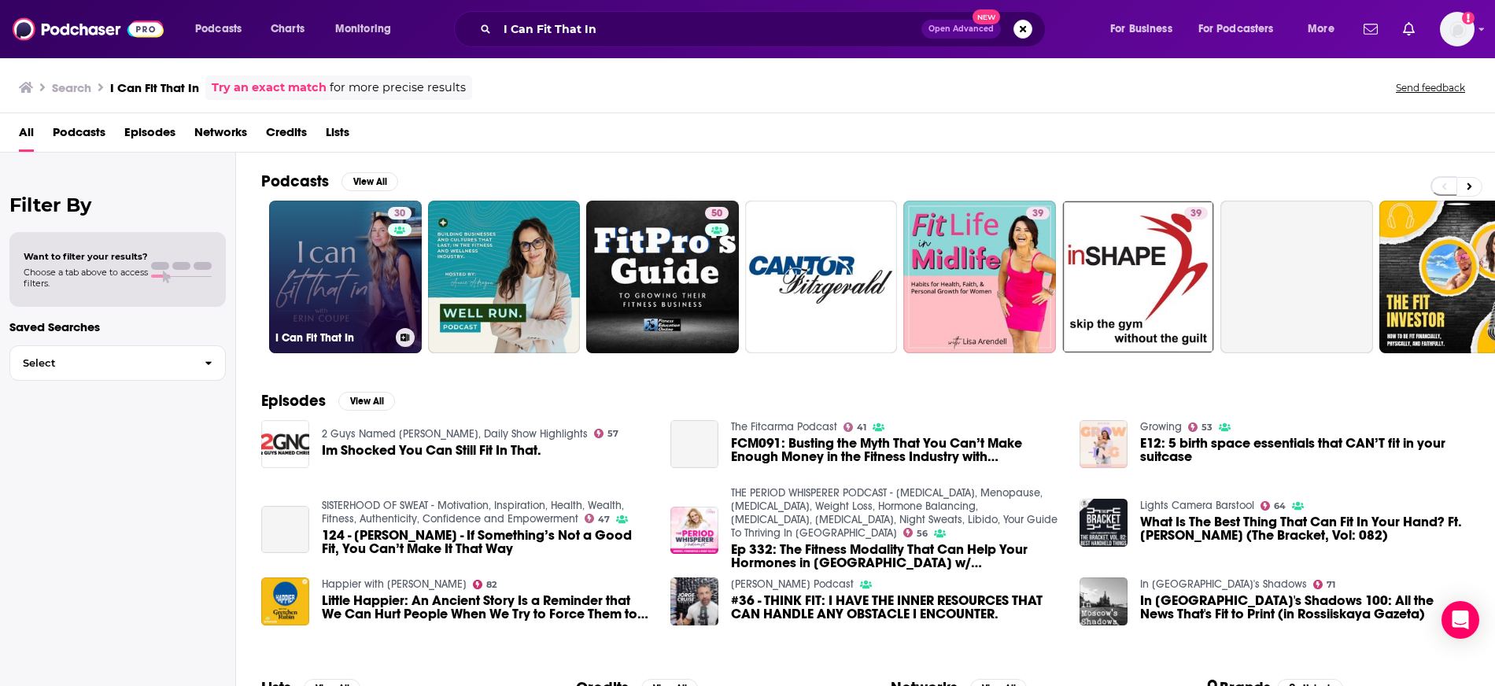  I want to click on a: 64, so click(1273, 506).